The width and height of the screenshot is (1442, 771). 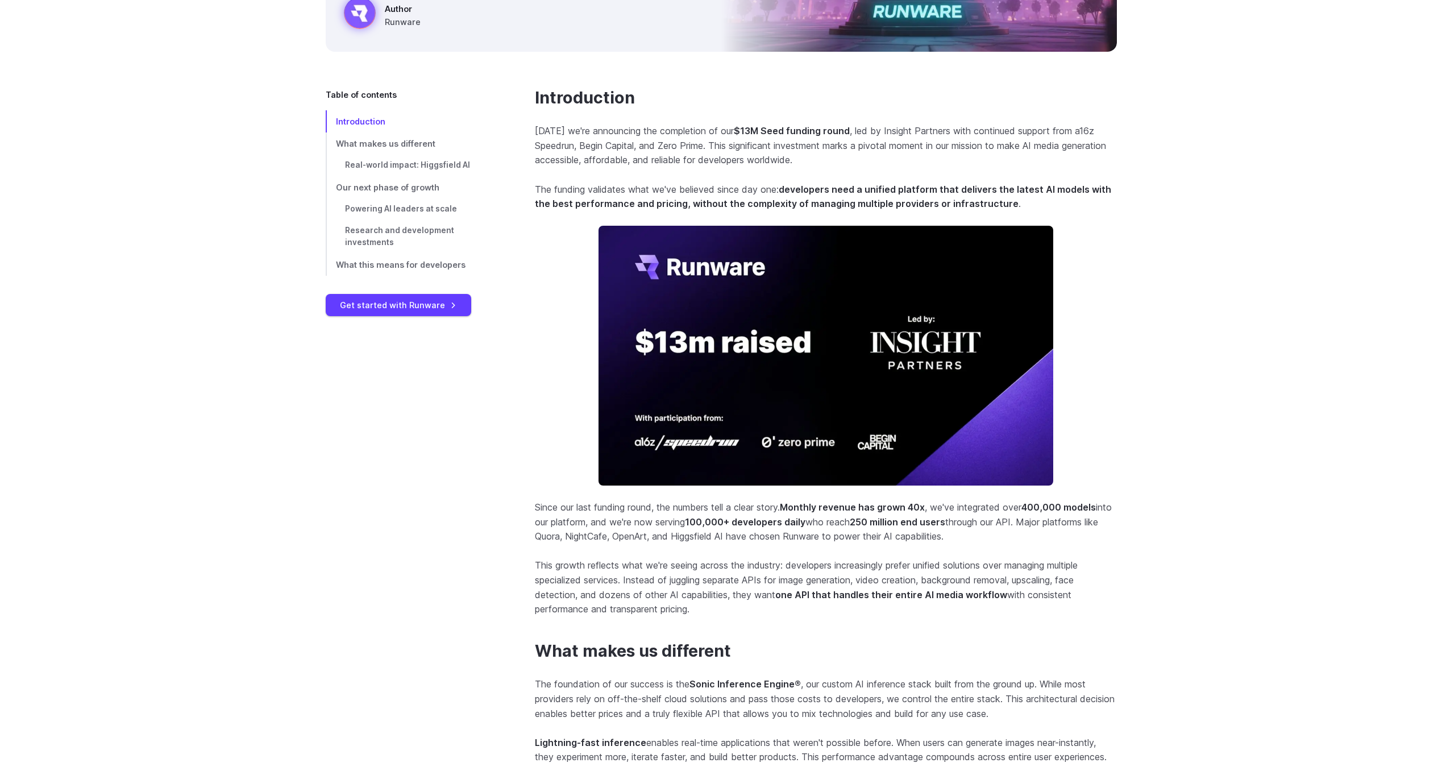 I want to click on p: The funding validates what we've believed since day one: ., so click(x=826, y=197).